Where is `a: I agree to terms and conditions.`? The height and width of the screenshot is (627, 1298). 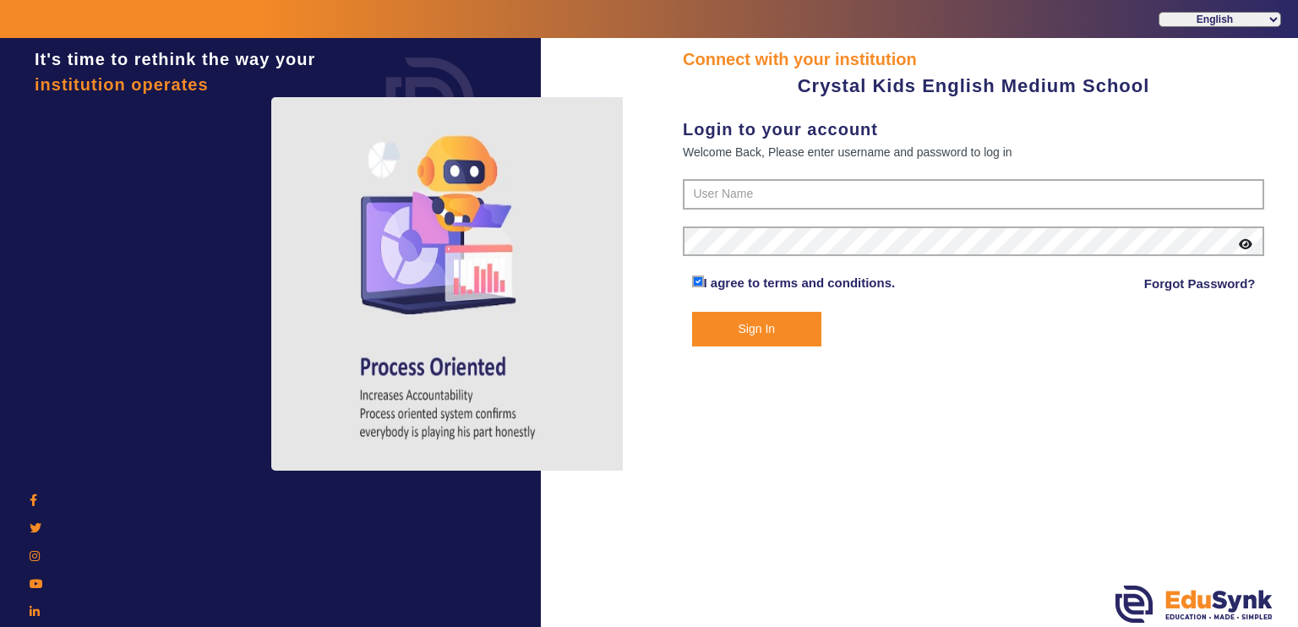
a: I agree to terms and conditions. is located at coordinates (799, 282).